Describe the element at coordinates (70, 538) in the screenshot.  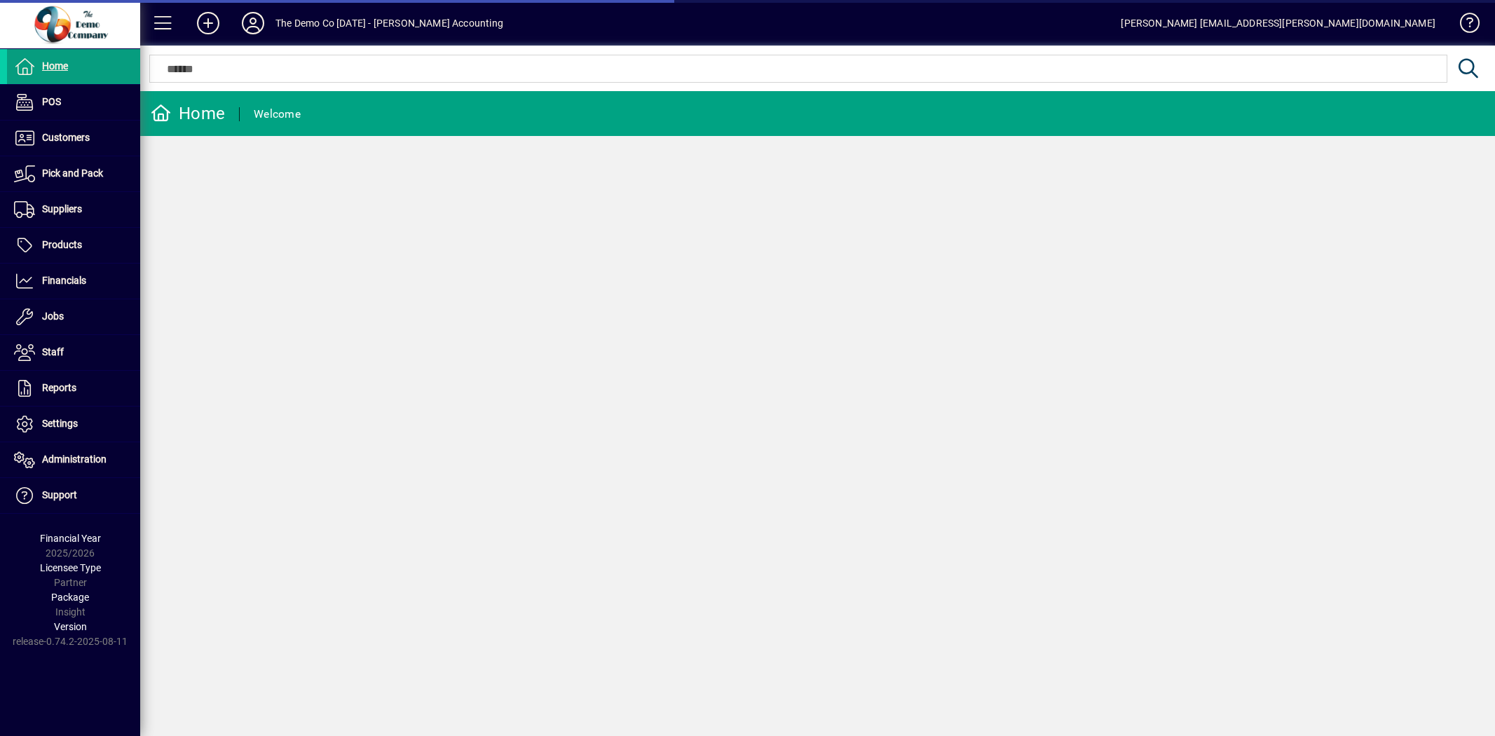
I see `span: Financial Year` at that location.